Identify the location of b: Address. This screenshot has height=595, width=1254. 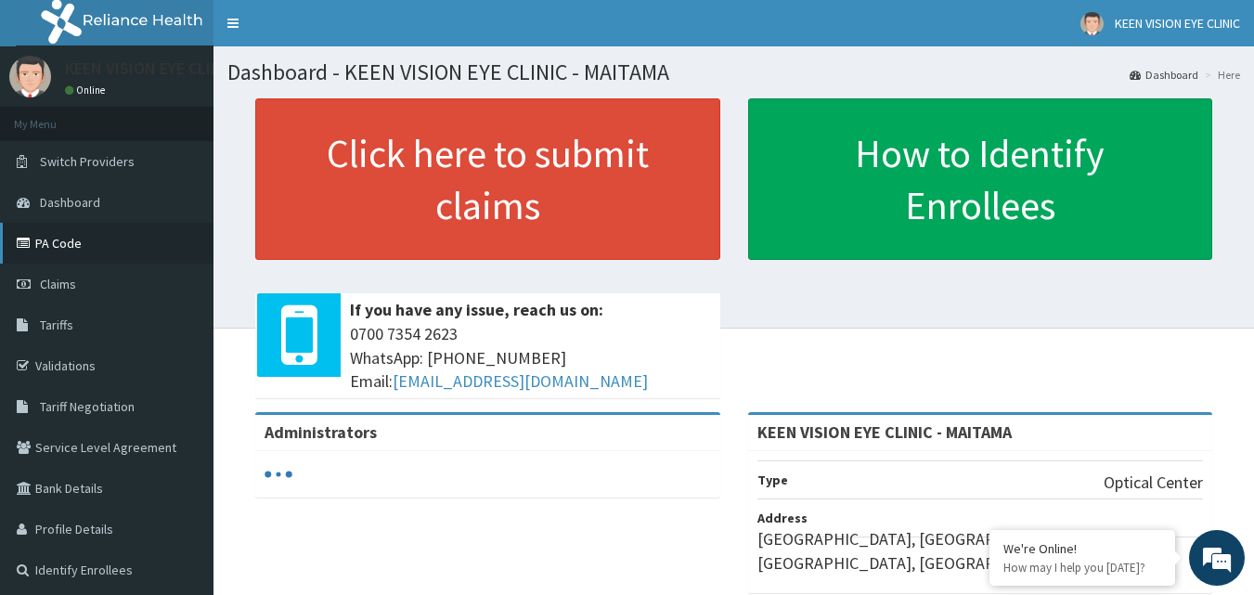
(782, 518).